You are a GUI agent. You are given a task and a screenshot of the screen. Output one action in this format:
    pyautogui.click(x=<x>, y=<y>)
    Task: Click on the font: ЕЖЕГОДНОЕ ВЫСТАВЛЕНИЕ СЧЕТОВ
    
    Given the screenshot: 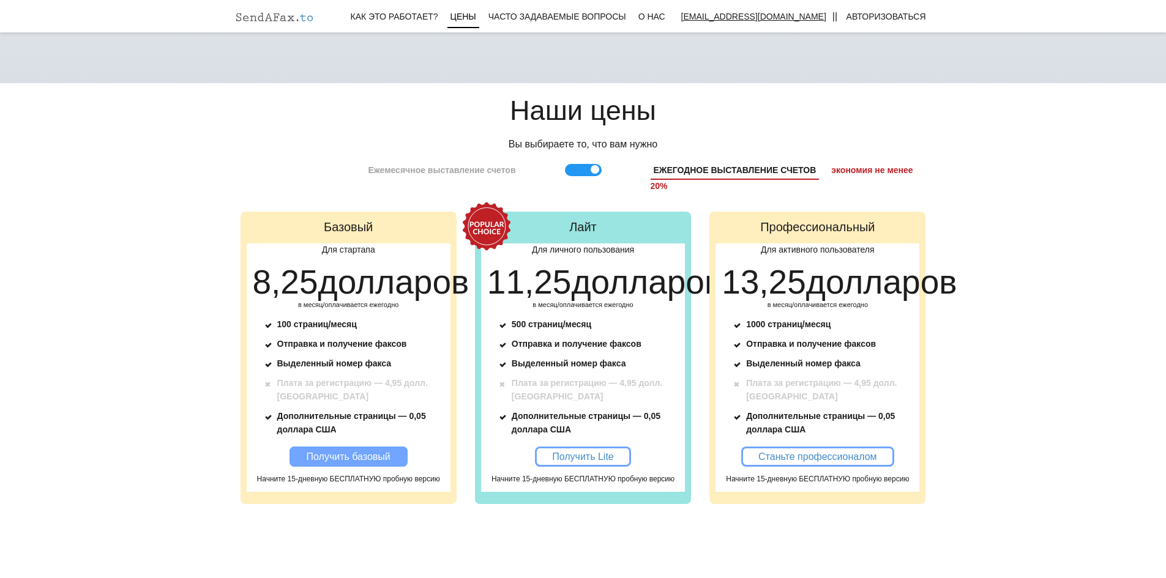 What is the action you would take?
    pyautogui.click(x=735, y=170)
    